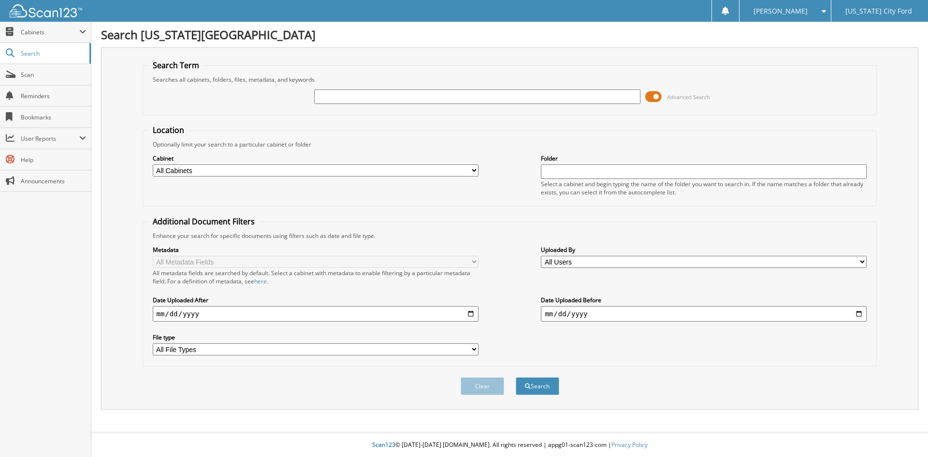  Describe the element at coordinates (704, 314) in the screenshot. I see `input: end` at that location.